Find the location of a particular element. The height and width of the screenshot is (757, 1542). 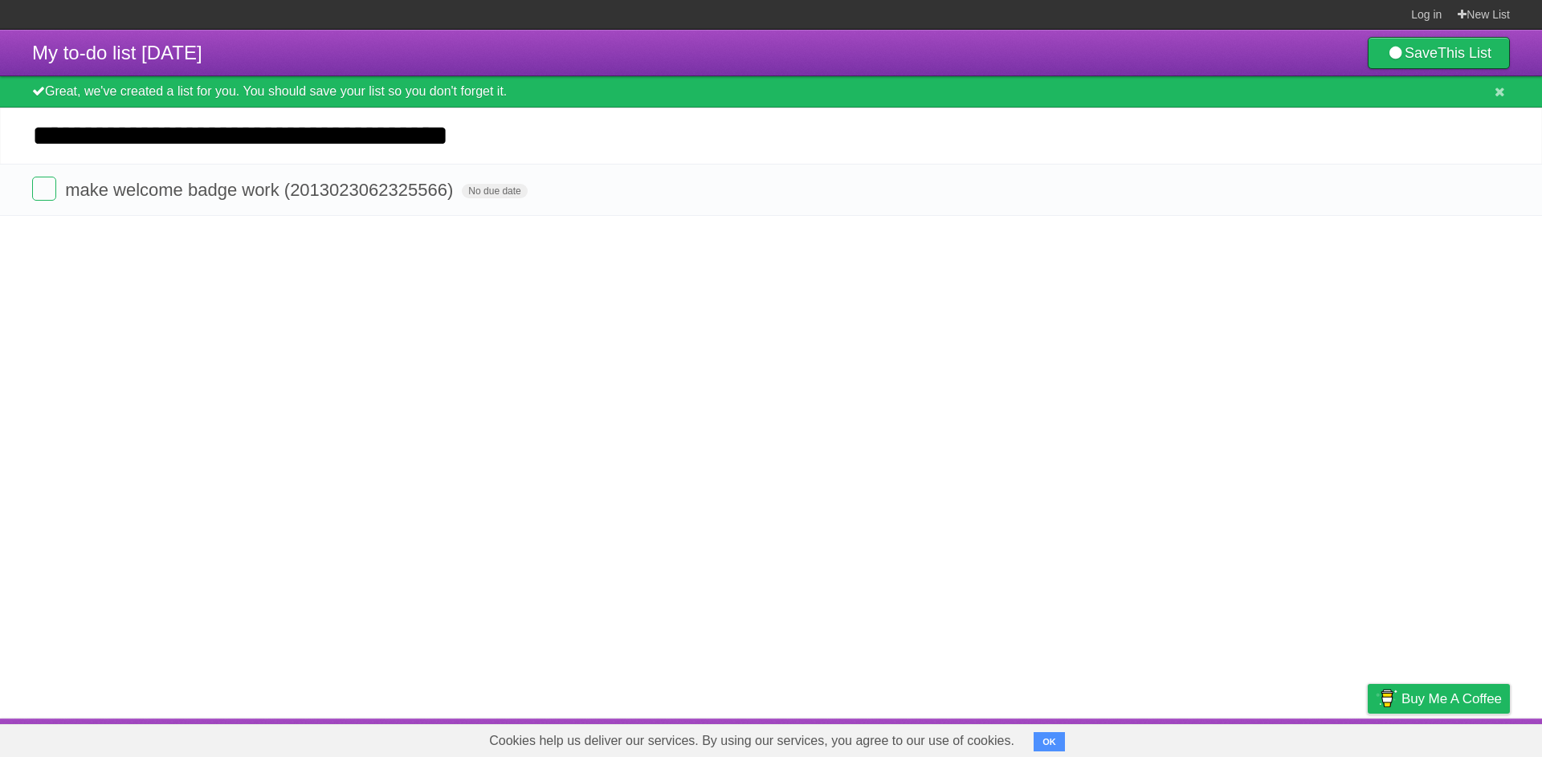

a: Developers is located at coordinates (1239, 738).